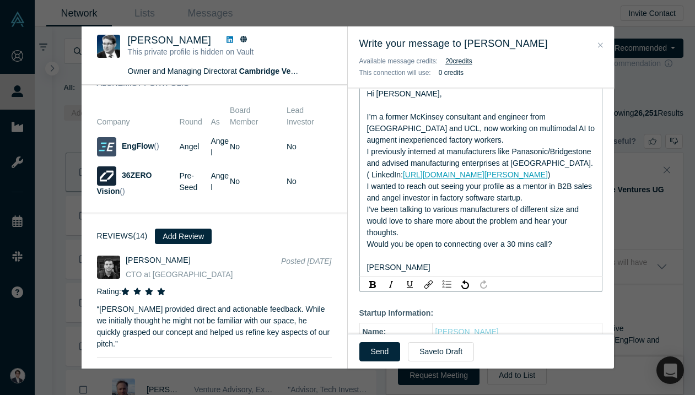 The height and width of the screenshot is (395, 695). I want to click on div: Unordered, so click(447, 284).